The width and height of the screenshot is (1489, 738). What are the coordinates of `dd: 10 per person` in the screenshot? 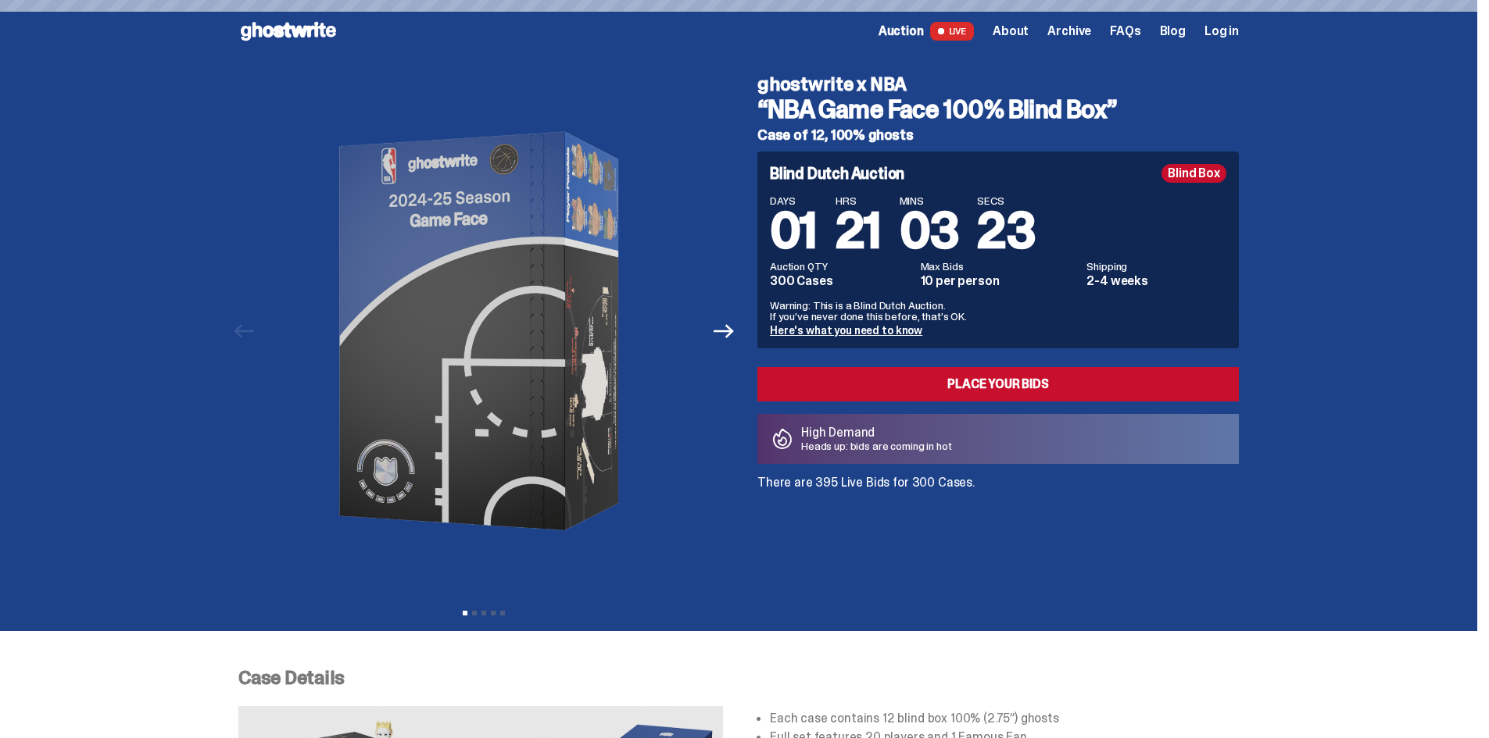 It's located at (999, 281).